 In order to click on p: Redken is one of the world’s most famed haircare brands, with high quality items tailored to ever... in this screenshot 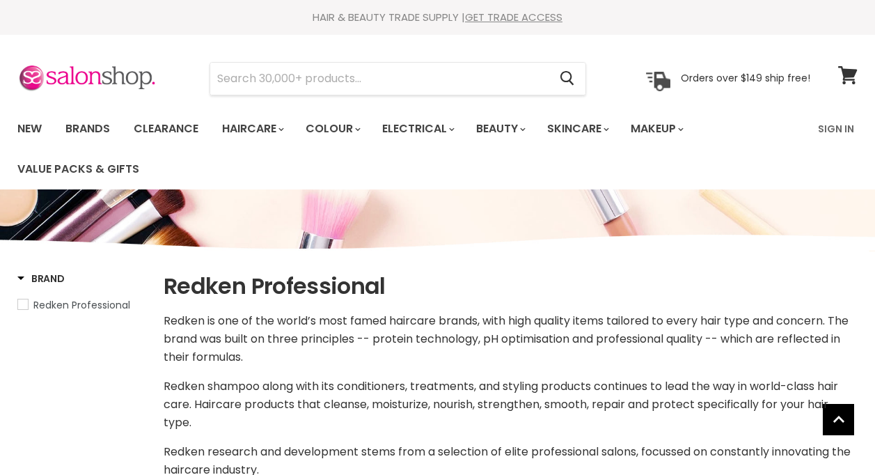, I will do `click(510, 339)`.